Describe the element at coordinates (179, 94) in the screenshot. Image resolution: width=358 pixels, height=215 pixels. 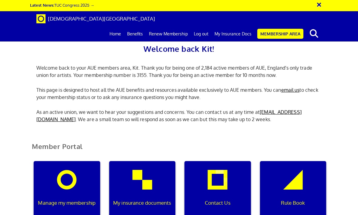
I see `p: This page is designed to host all the AUE benefits and resources available exclusively to AUE mem...` at that location.